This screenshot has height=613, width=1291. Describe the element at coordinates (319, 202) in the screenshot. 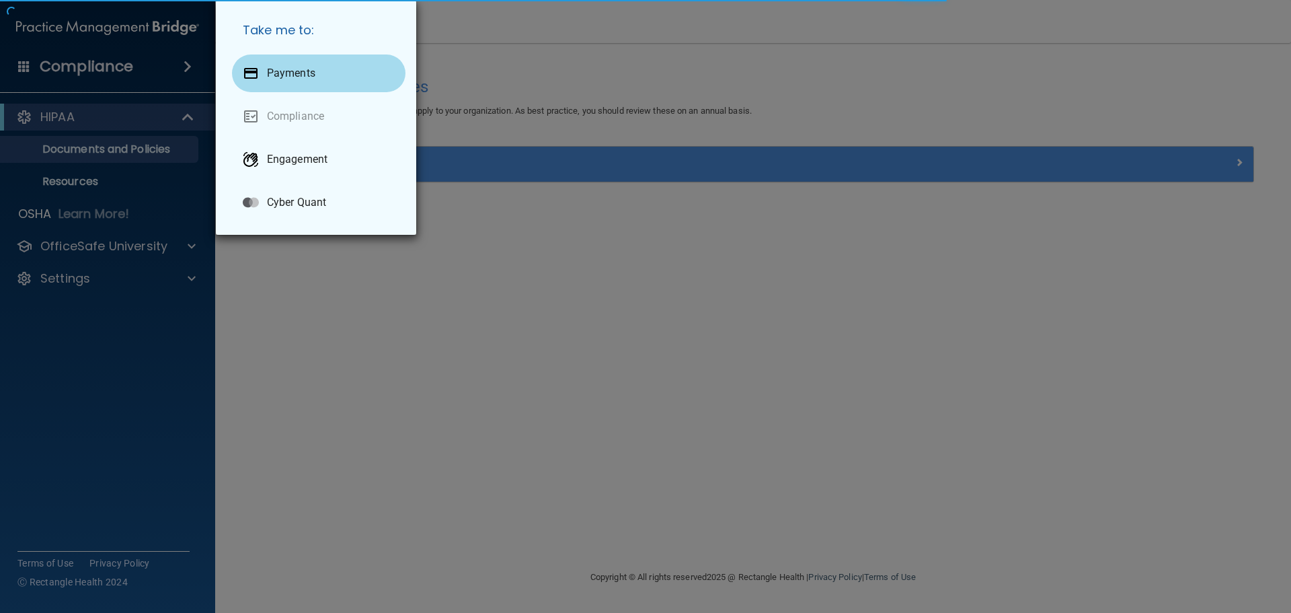

I see `a: Cyber Quant` at that location.